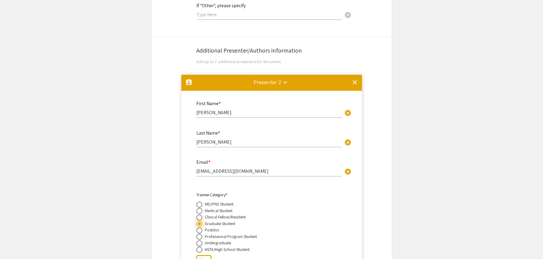 The width and height of the screenshot is (543, 259). What do you see at coordinates (189, 82) in the screenshot?
I see `mat-icon: assignment_ind` at bounding box center [189, 82].